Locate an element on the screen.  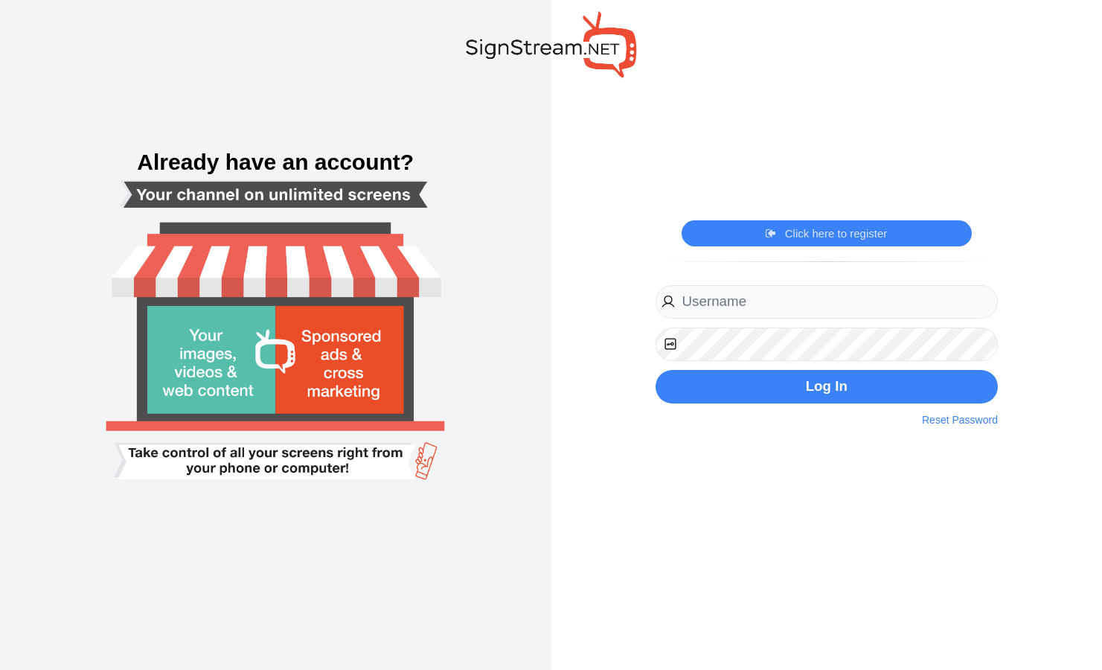
a: Reset Password is located at coordinates (960, 420).